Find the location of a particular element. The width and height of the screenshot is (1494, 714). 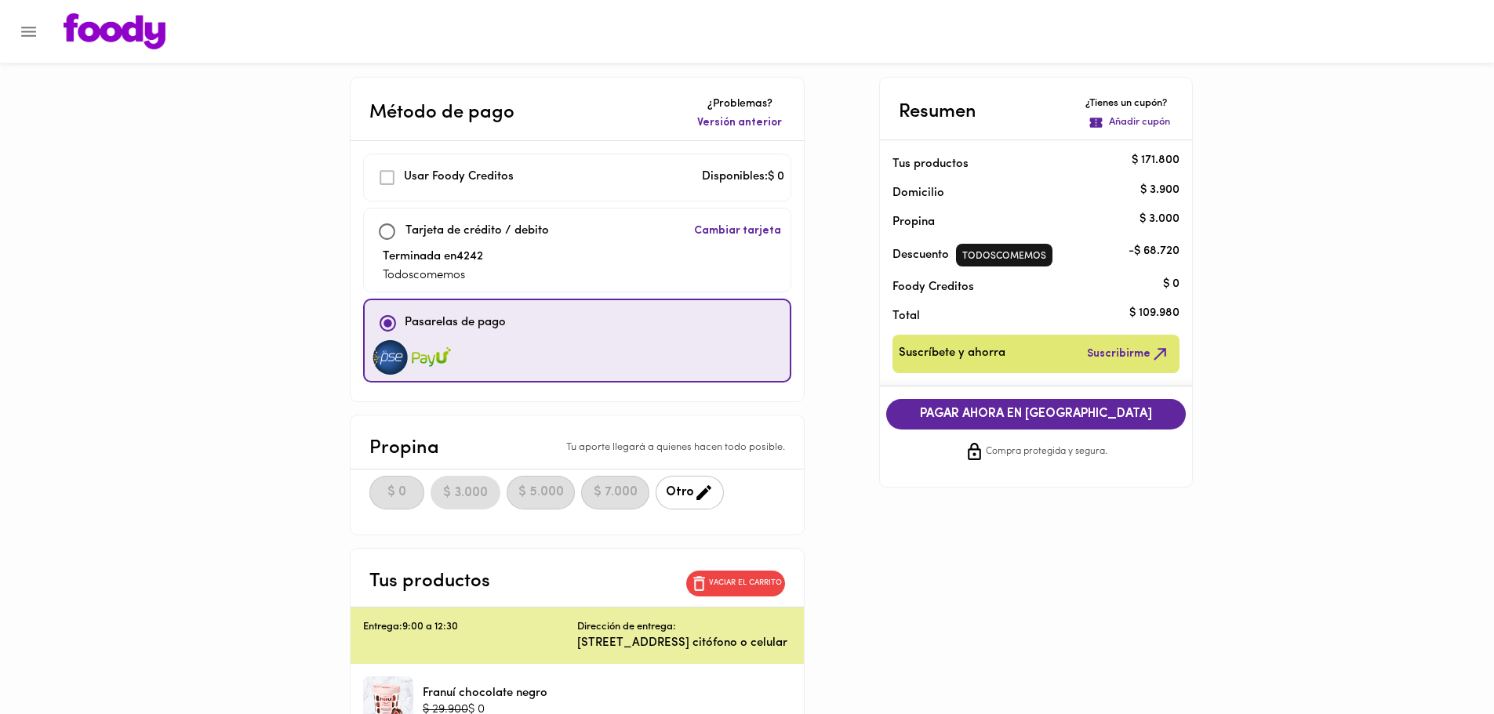

p: Terminada en 4242 is located at coordinates (433, 257).